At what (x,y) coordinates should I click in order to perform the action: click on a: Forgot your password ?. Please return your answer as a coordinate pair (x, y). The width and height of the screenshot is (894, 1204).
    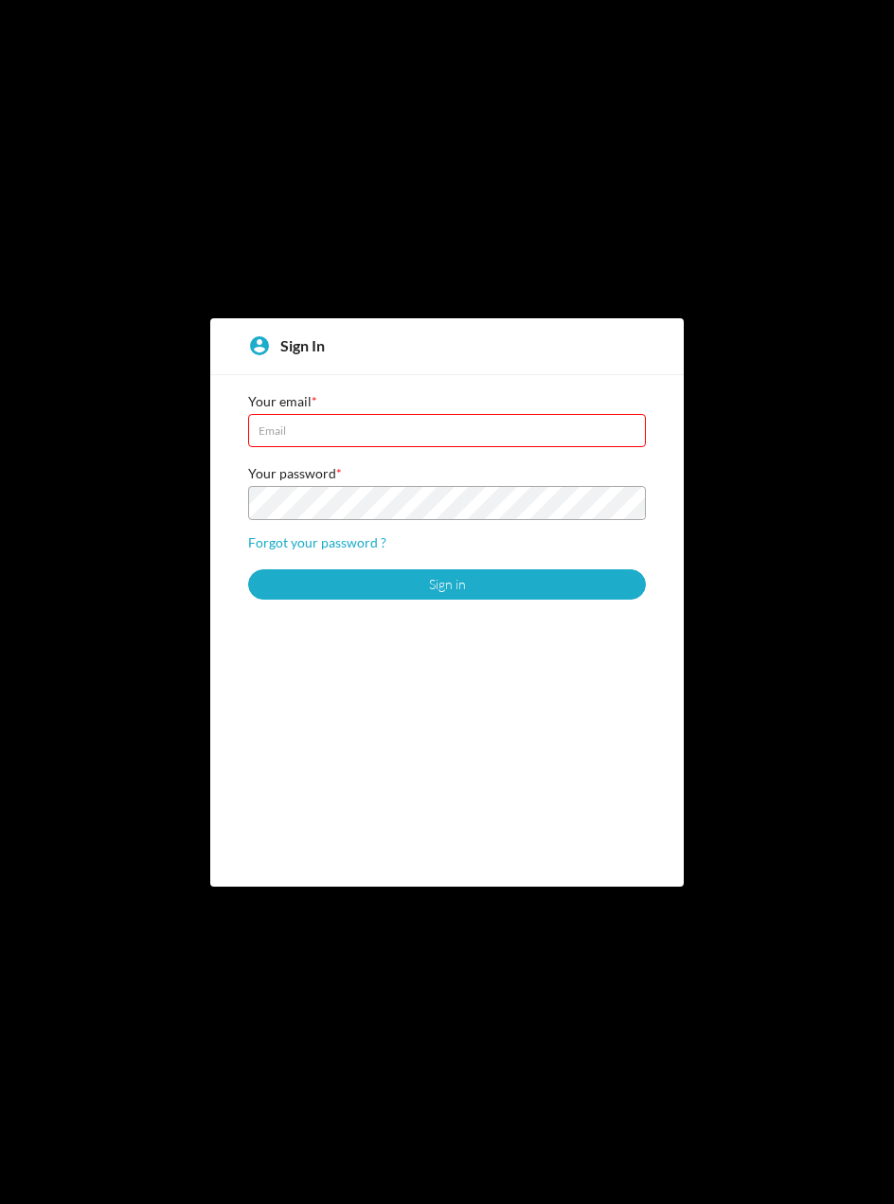
    Looking at the image, I should click on (317, 542).